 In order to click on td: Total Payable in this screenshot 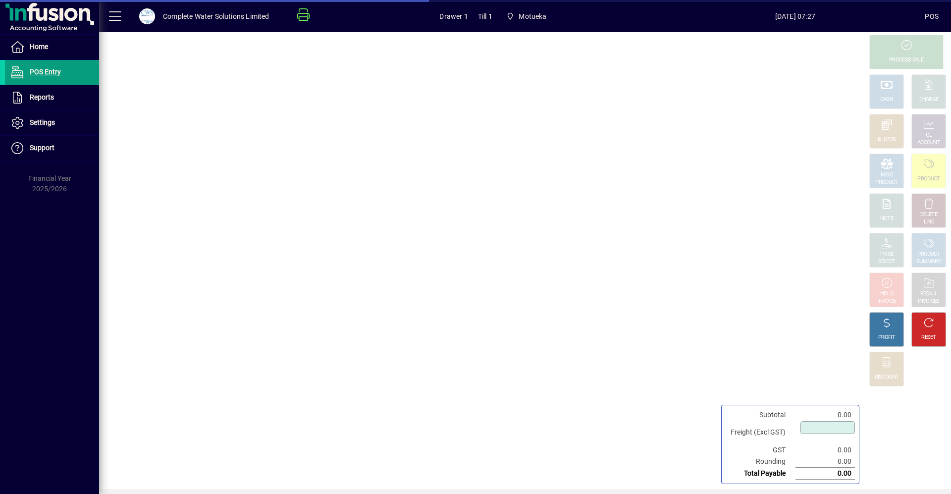, I will do `click(760, 474)`.